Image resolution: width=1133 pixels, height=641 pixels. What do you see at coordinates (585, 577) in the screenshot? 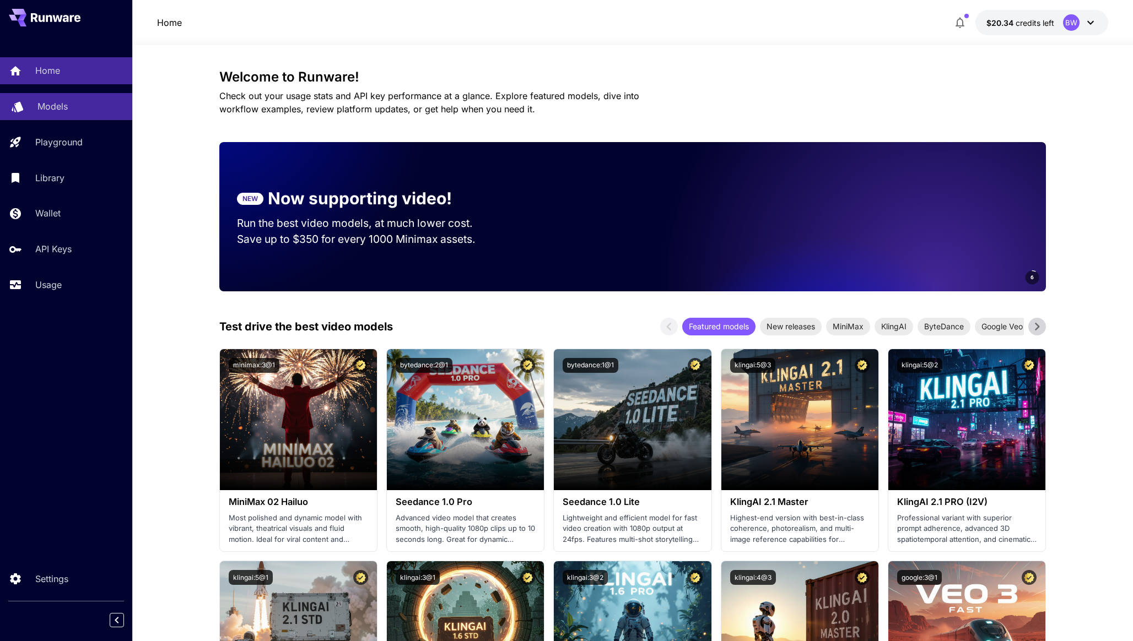
I see `button: klingai:3@2` at bounding box center [585, 577].